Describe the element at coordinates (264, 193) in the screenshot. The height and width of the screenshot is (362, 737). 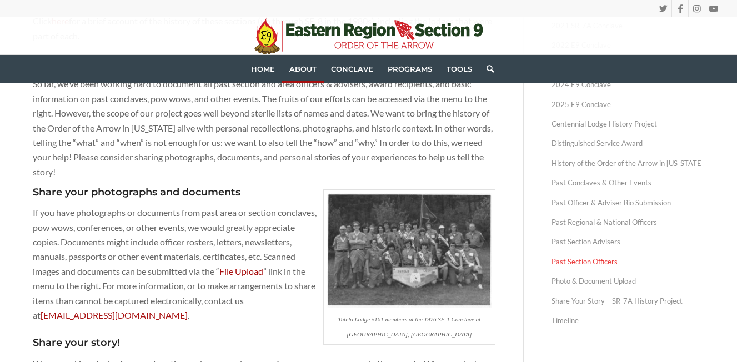
I see `h4: Share your photographs and documents` at that location.